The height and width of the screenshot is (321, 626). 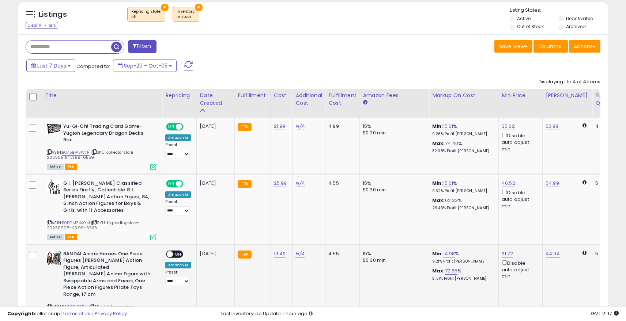 I want to click on a: 19.49, so click(x=280, y=254).